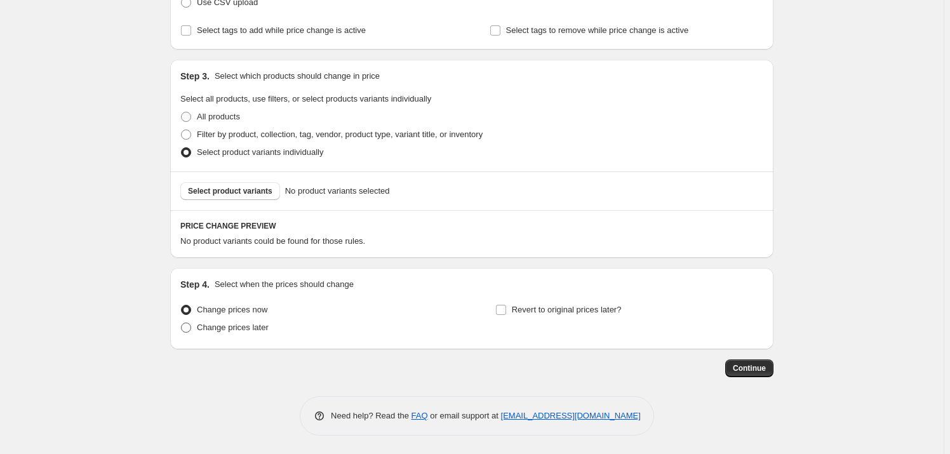 This screenshot has width=950, height=454. Describe the element at coordinates (230, 191) in the screenshot. I see `span: Select product variants` at that location.